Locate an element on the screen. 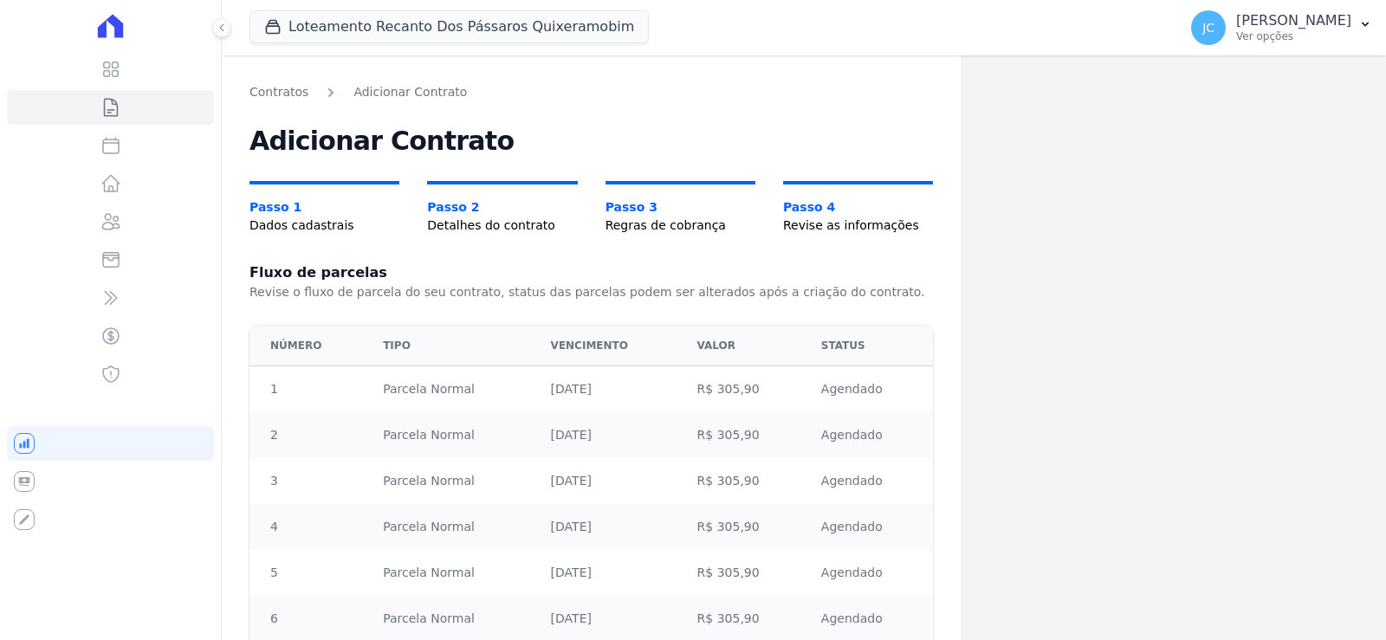 This screenshot has width=1386, height=640. a: Contratos is located at coordinates (279, 92).